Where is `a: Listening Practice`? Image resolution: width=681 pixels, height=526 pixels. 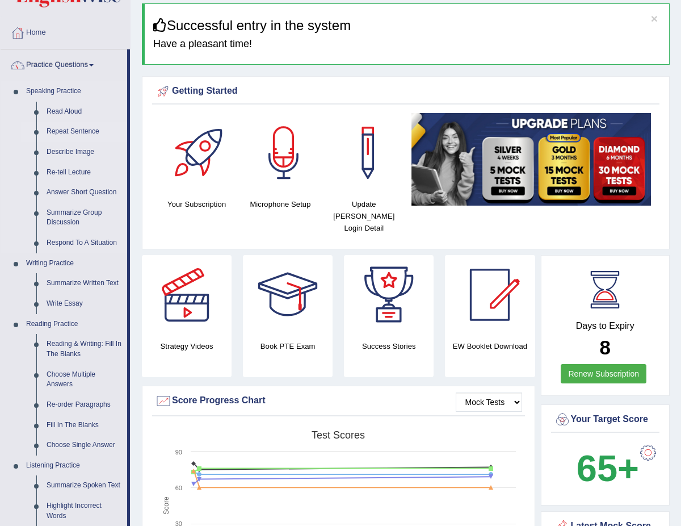 a: Listening Practice is located at coordinates (74, 466).